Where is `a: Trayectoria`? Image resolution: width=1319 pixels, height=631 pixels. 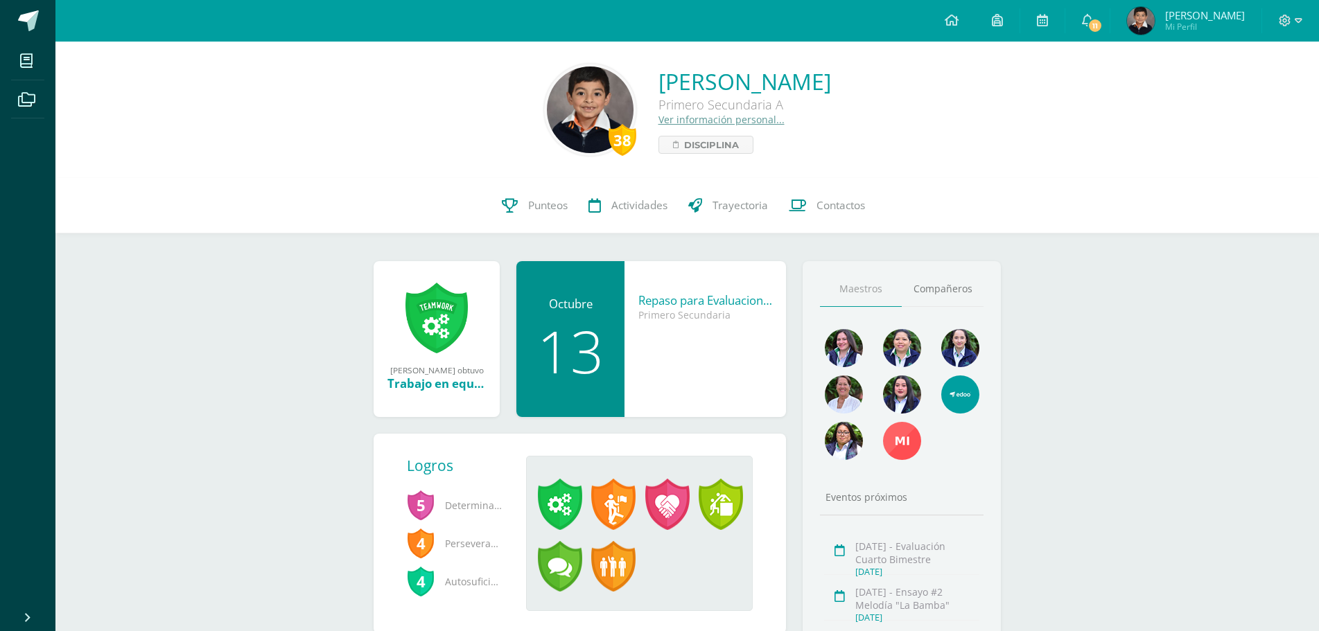 a: Trayectoria is located at coordinates (728, 206).